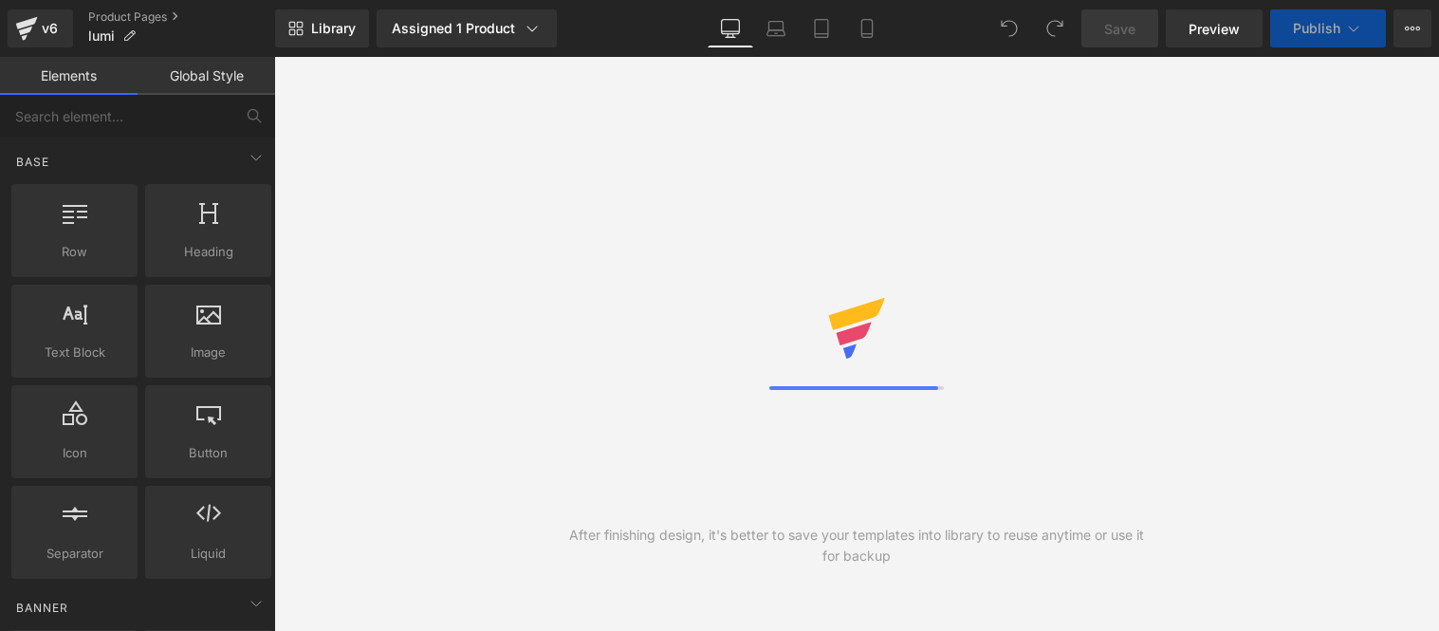  I want to click on span: Preview, so click(1214, 28).